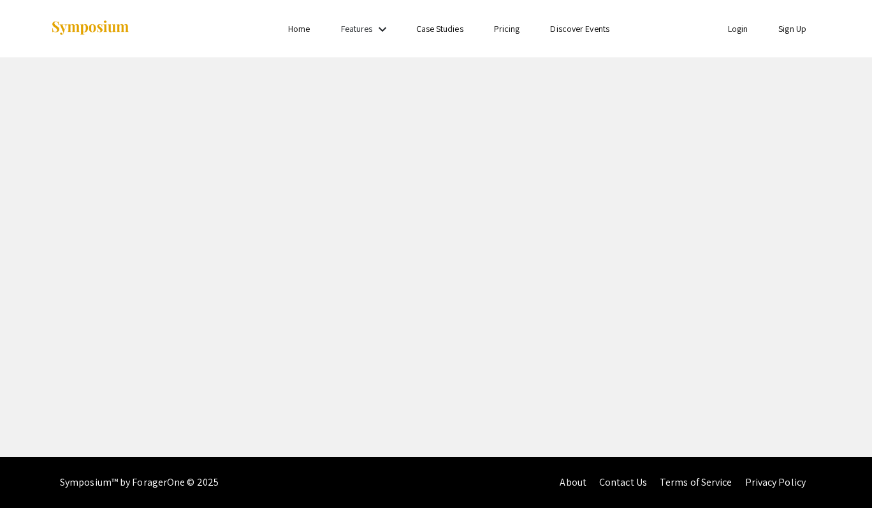  I want to click on a: Features, so click(357, 29).